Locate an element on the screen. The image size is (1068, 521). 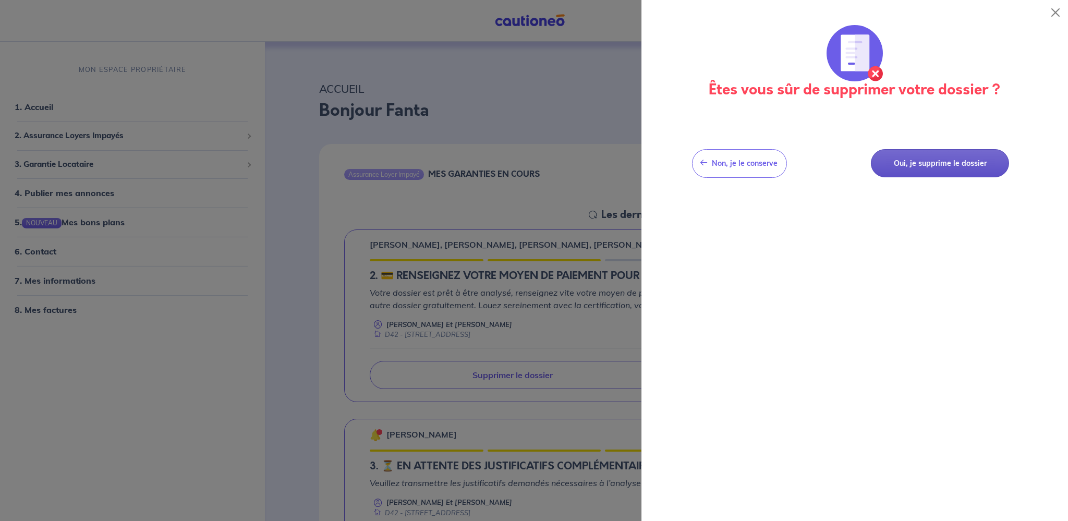
button: Close is located at coordinates (1055, 13).